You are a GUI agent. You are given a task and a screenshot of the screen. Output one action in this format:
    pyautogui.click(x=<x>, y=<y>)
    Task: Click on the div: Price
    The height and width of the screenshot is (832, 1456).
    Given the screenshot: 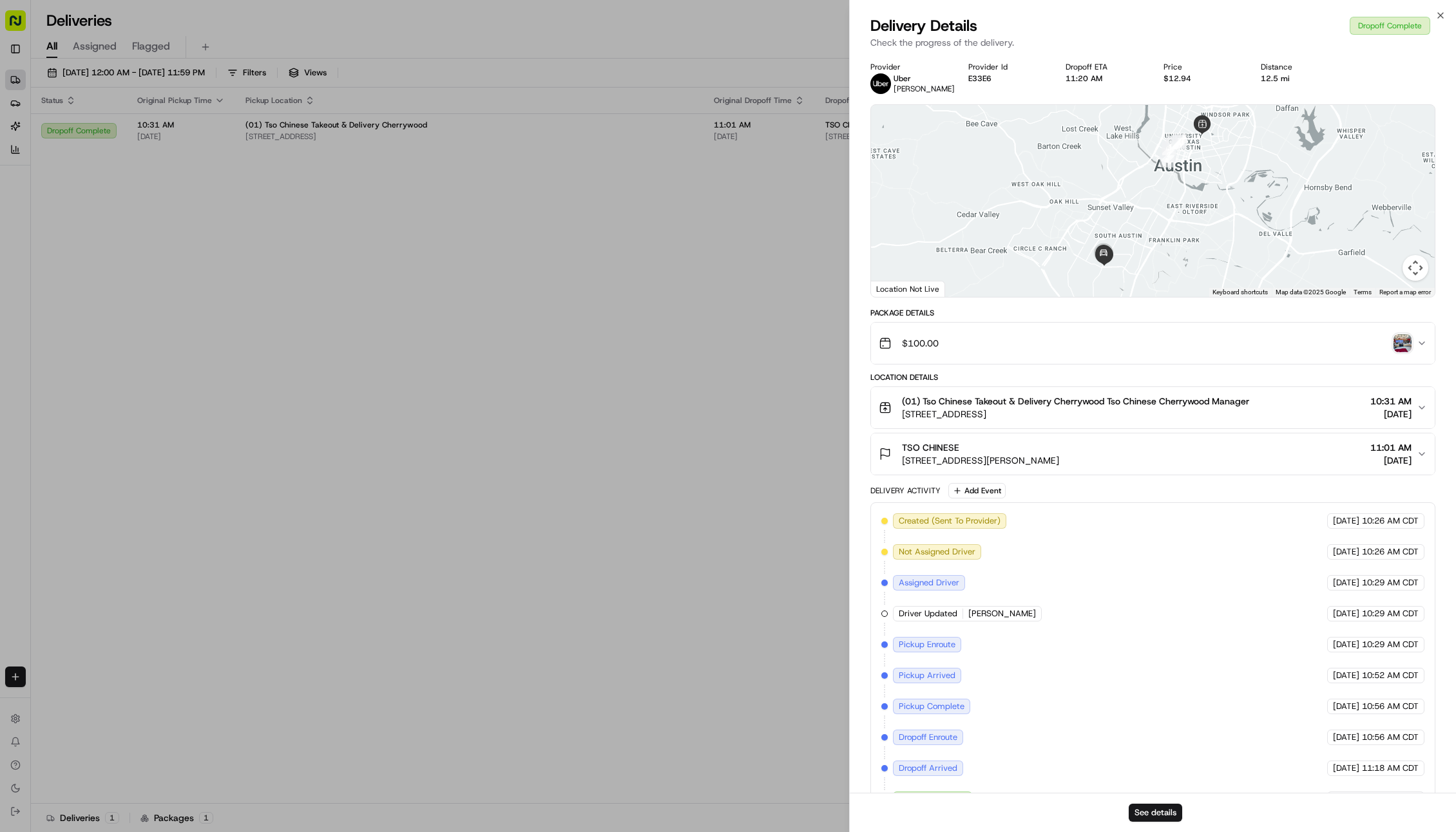 What is the action you would take?
    pyautogui.click(x=1202, y=67)
    